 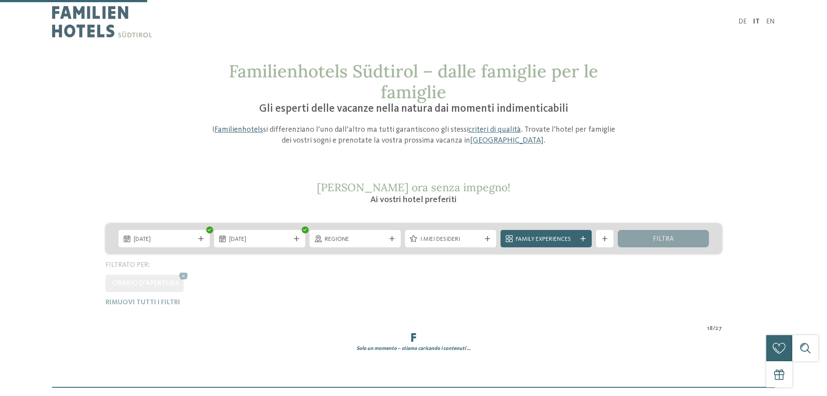 I want to click on a: IT, so click(x=757, y=22).